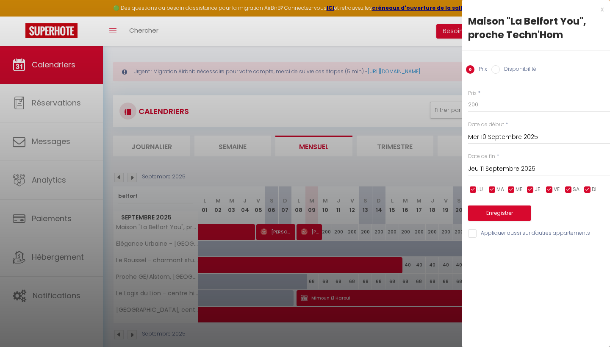 The width and height of the screenshot is (610, 347). What do you see at coordinates (486, 124) in the screenshot?
I see `label: Date de début` at bounding box center [486, 124].